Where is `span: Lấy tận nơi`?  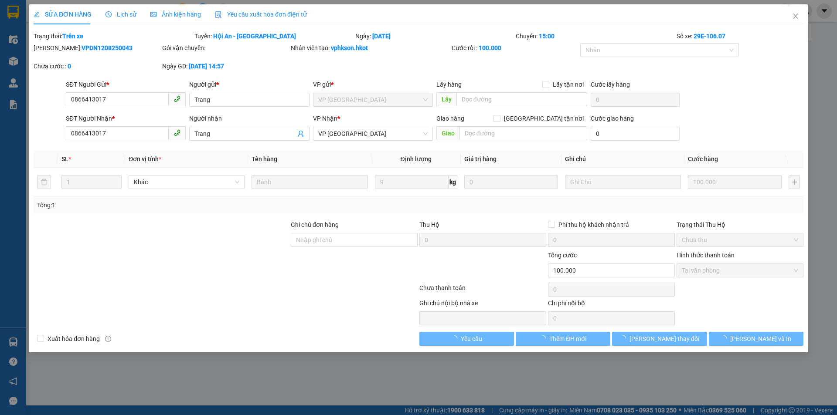 span: Lấy tận nơi is located at coordinates (568, 85).